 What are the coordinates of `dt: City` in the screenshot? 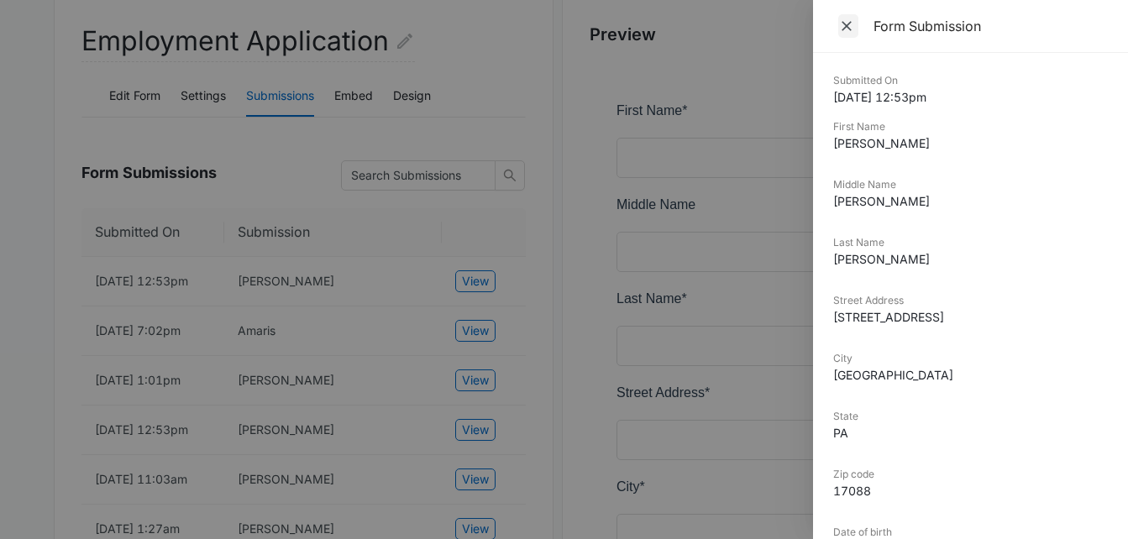 It's located at (970, 359).